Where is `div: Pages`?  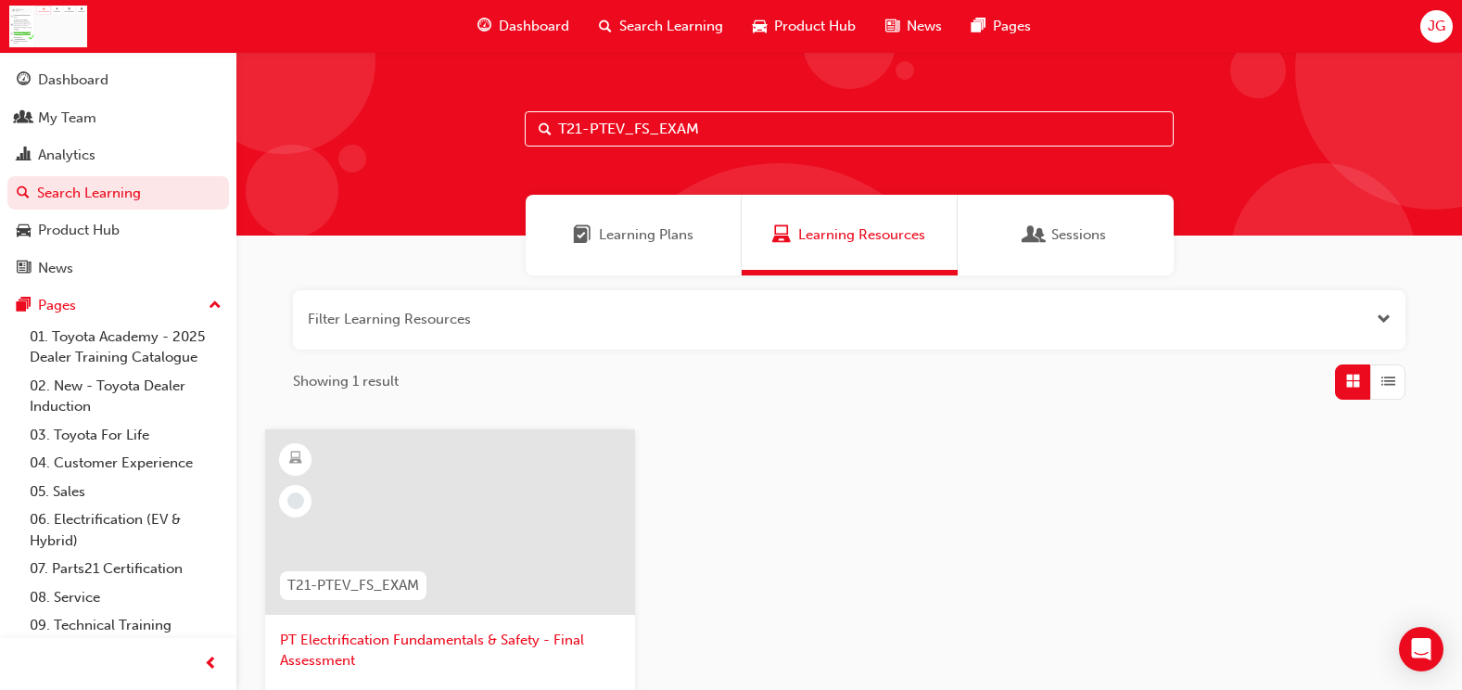
div: Pages is located at coordinates (57, 305).